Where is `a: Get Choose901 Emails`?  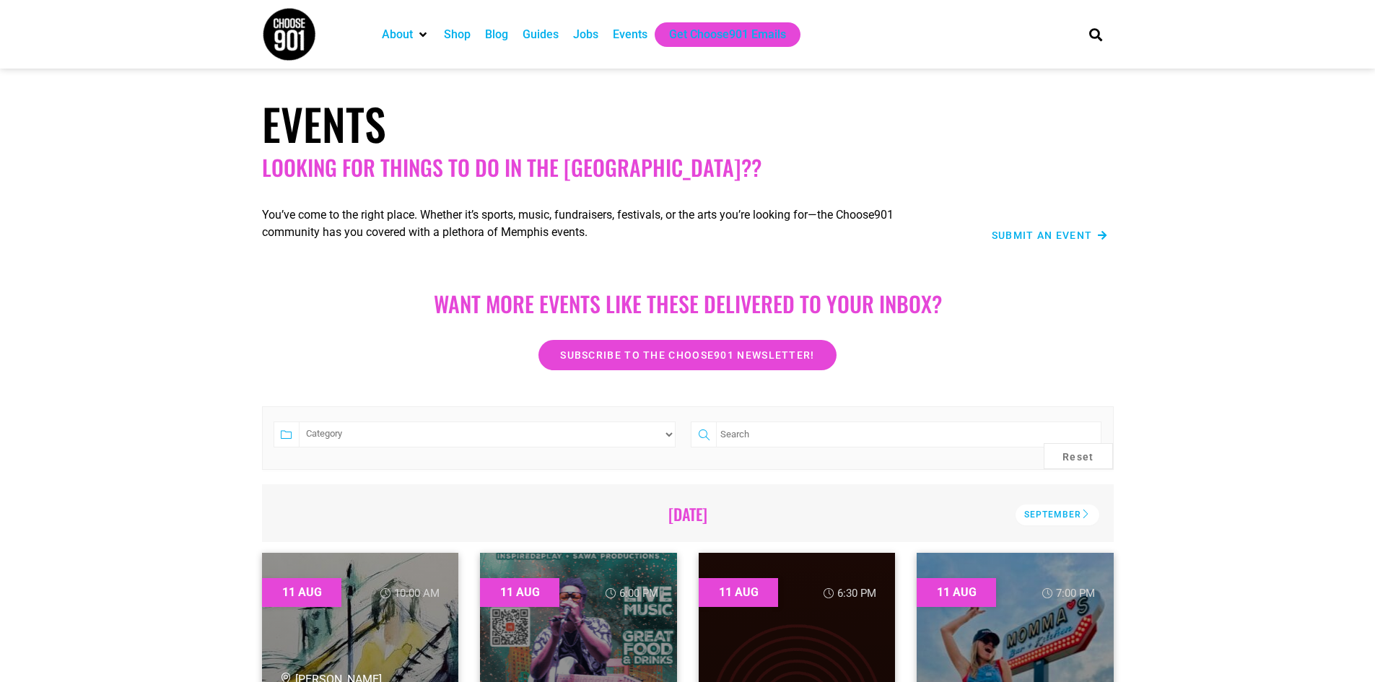 a: Get Choose901 Emails is located at coordinates (727, 35).